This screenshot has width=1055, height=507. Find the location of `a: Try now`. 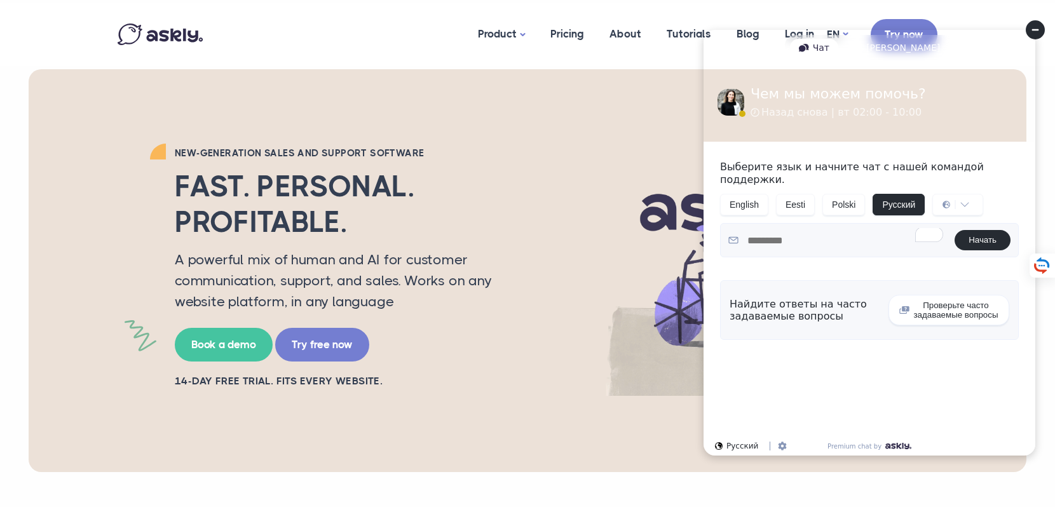

a: Try now is located at coordinates (904, 34).